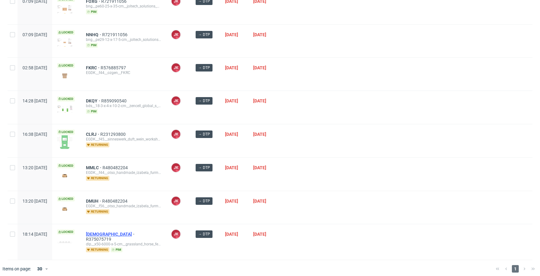 The height and width of the screenshot is (276, 540). I want to click on div: EGDK__f56__otso_handmade_izabela_furmanczyk__DMUH, so click(123, 206).